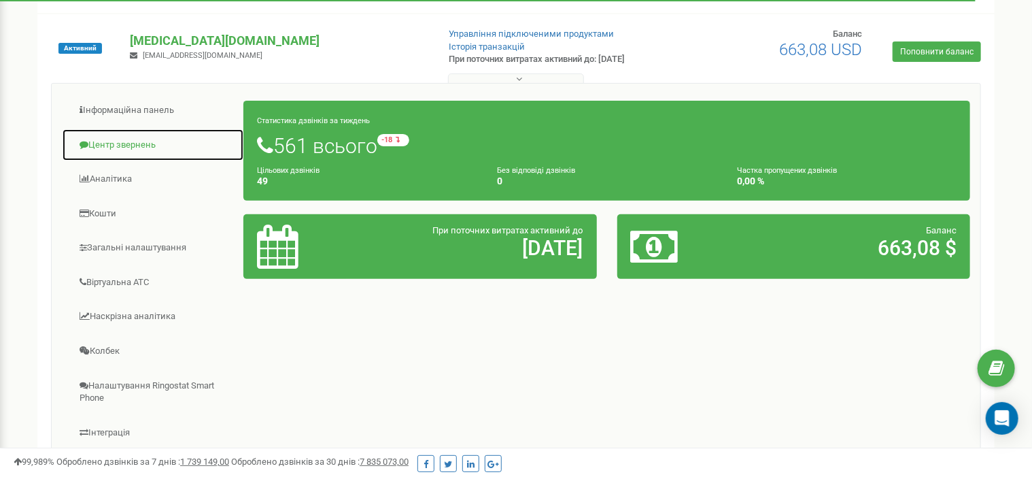  I want to click on a: Налаштування Ringostat Smart Phone, so click(153, 392).